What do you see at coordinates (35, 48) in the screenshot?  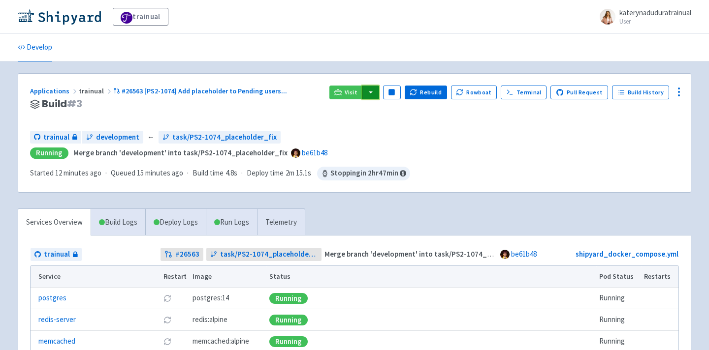 I see `a: Develop` at bounding box center [35, 48].